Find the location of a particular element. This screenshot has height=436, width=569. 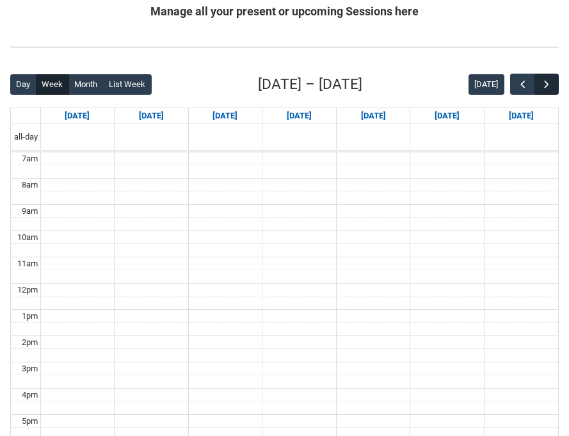

div: 3pm is located at coordinates (29, 369).